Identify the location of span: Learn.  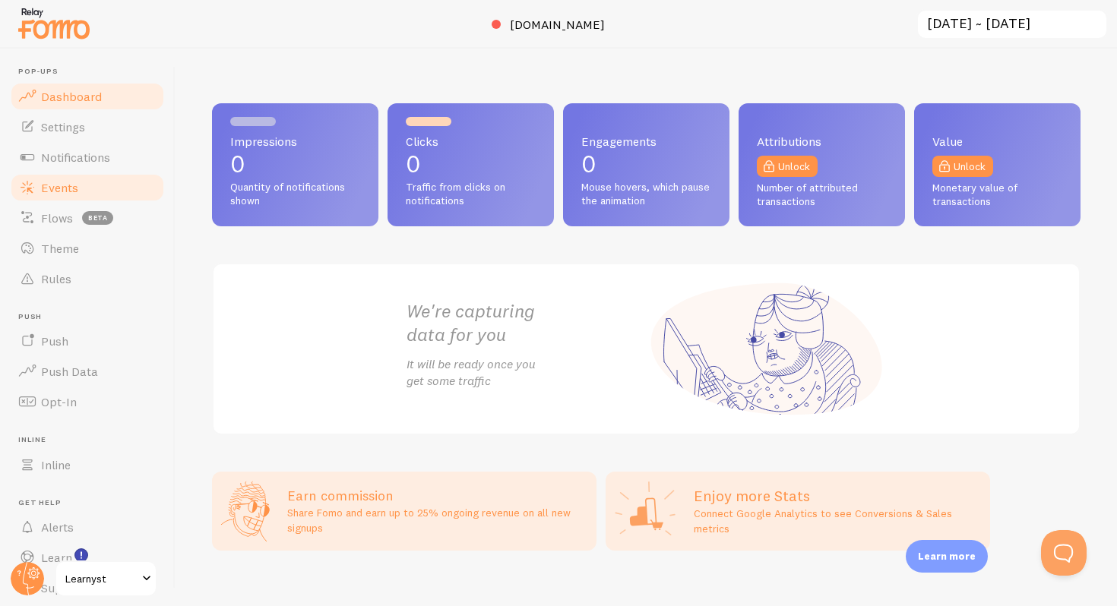
(56, 558).